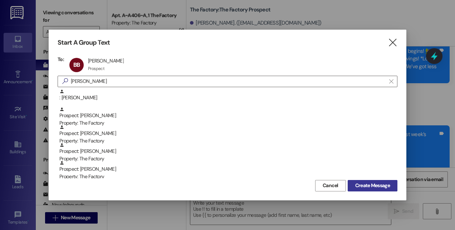 Image resolution: width=455 pixels, height=230 pixels. Describe the element at coordinates (84, 43) in the screenshot. I see `h3: Start A Group Text` at that location.